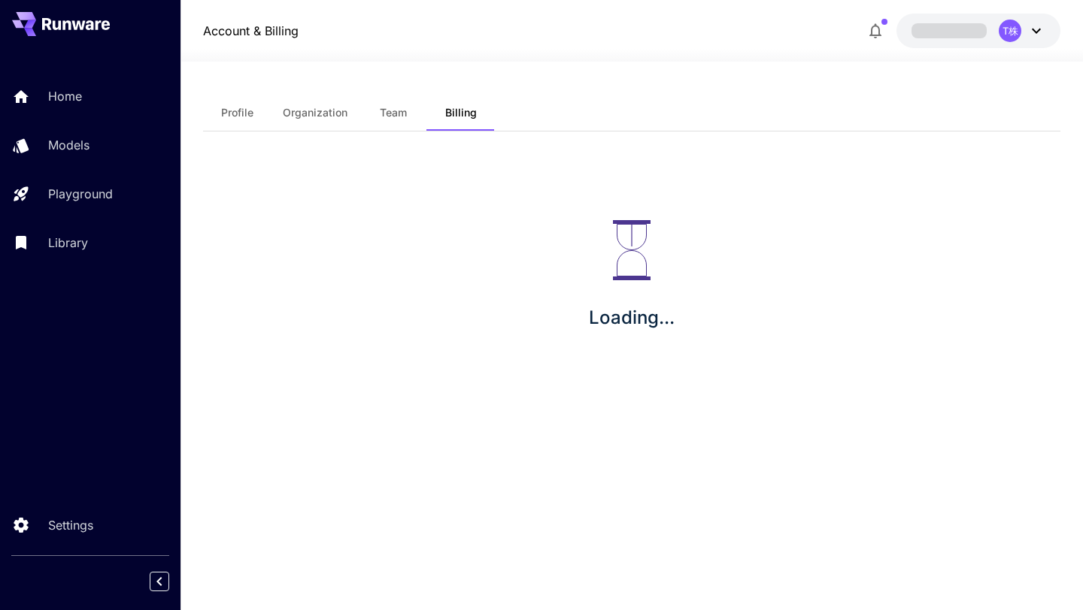 This screenshot has width=1083, height=610. I want to click on button: T株, so click(978, 31).